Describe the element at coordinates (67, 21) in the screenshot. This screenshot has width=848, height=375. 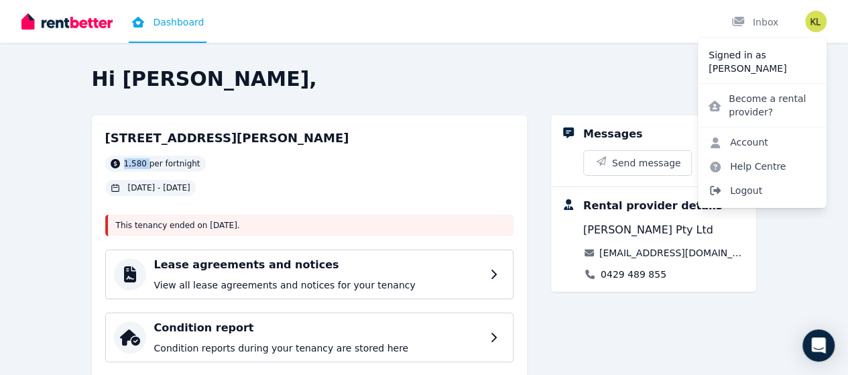
I see `img: RentBetter` at that location.